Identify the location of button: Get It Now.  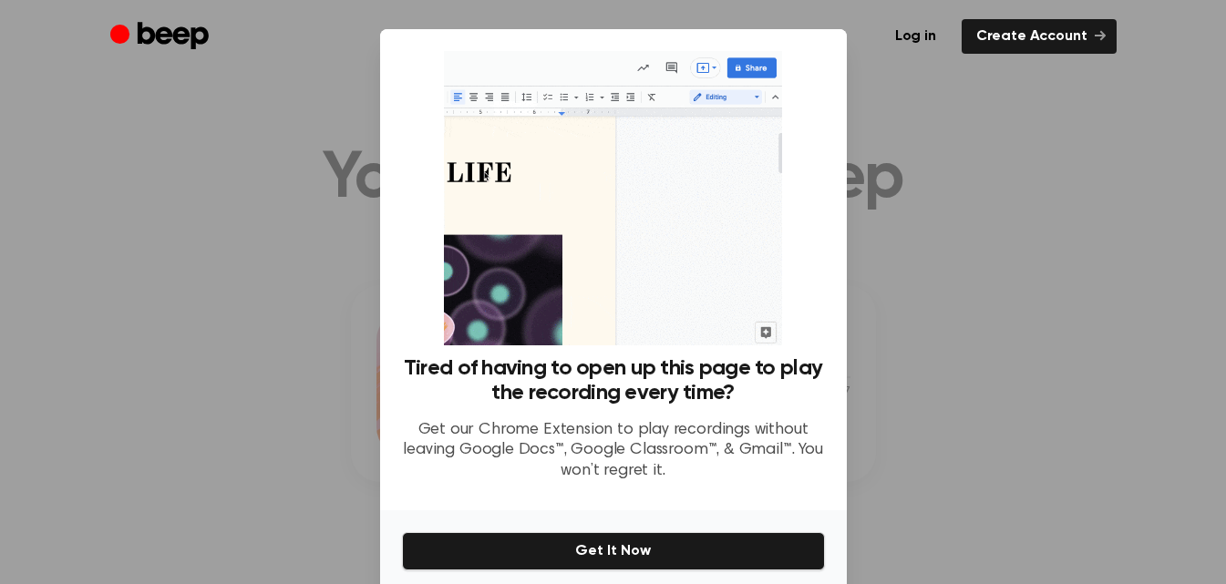
(613, 551).